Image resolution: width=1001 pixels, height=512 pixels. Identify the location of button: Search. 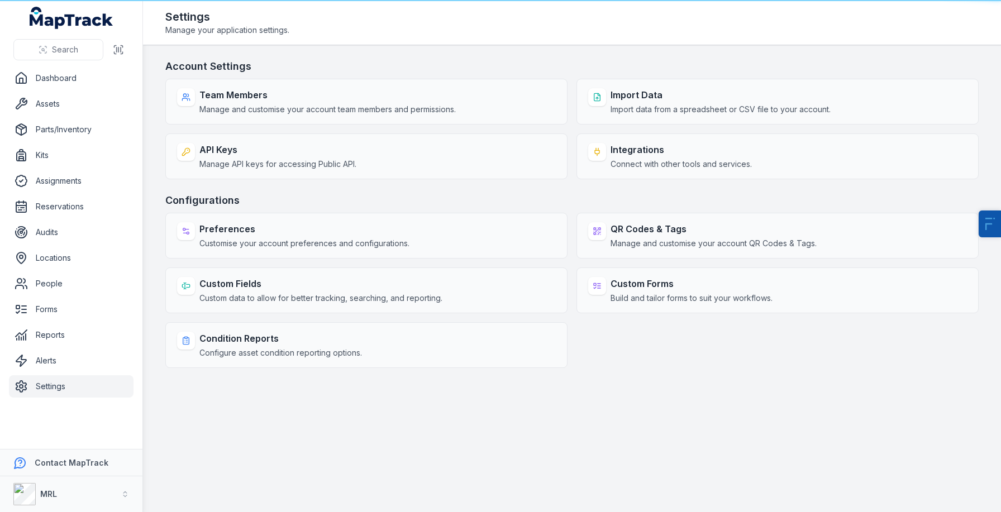
(58, 50).